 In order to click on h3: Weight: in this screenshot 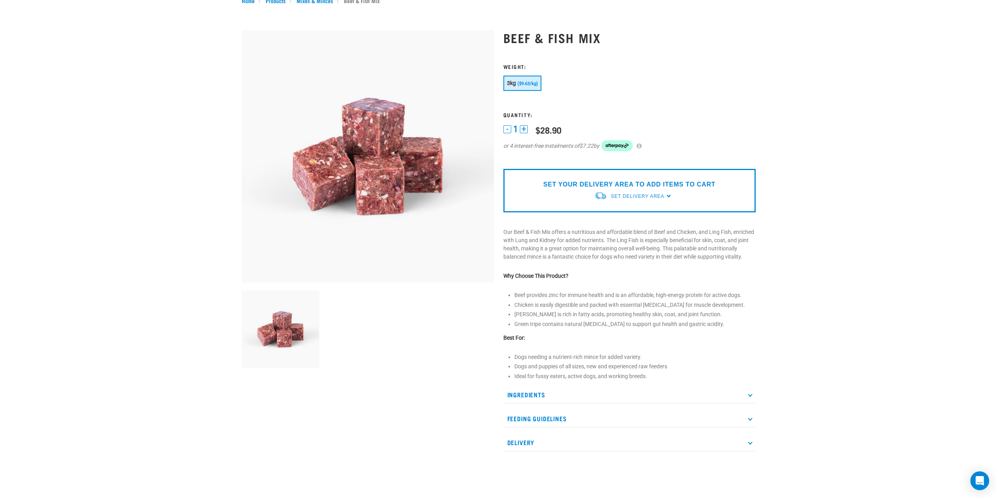, I will do `click(630, 66)`.